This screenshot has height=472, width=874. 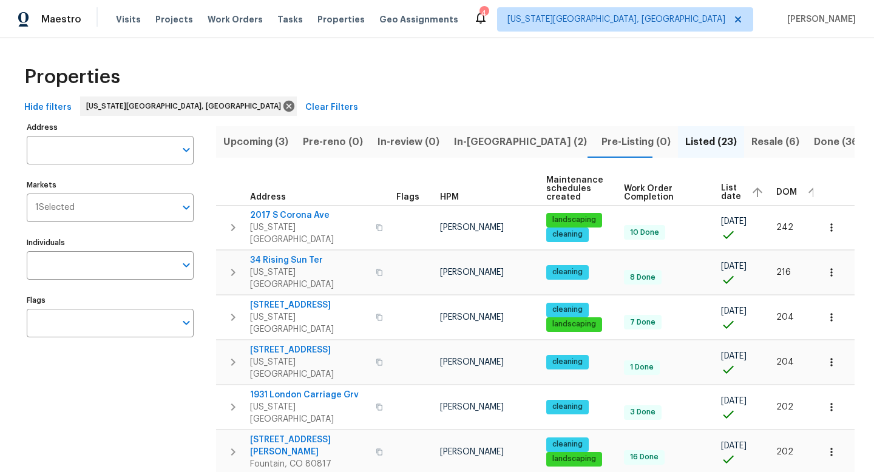 I want to click on span: 1931 London Carriage Grv, so click(x=309, y=395).